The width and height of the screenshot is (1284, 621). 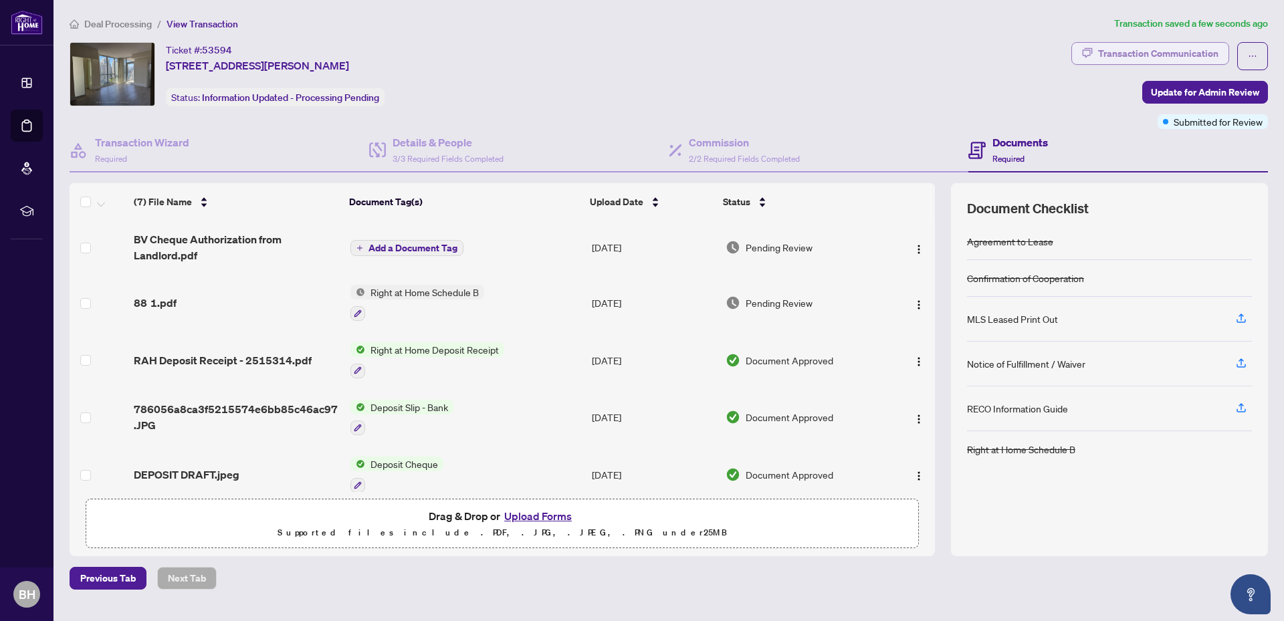 I want to click on span: Document Checklist, so click(x=1028, y=209).